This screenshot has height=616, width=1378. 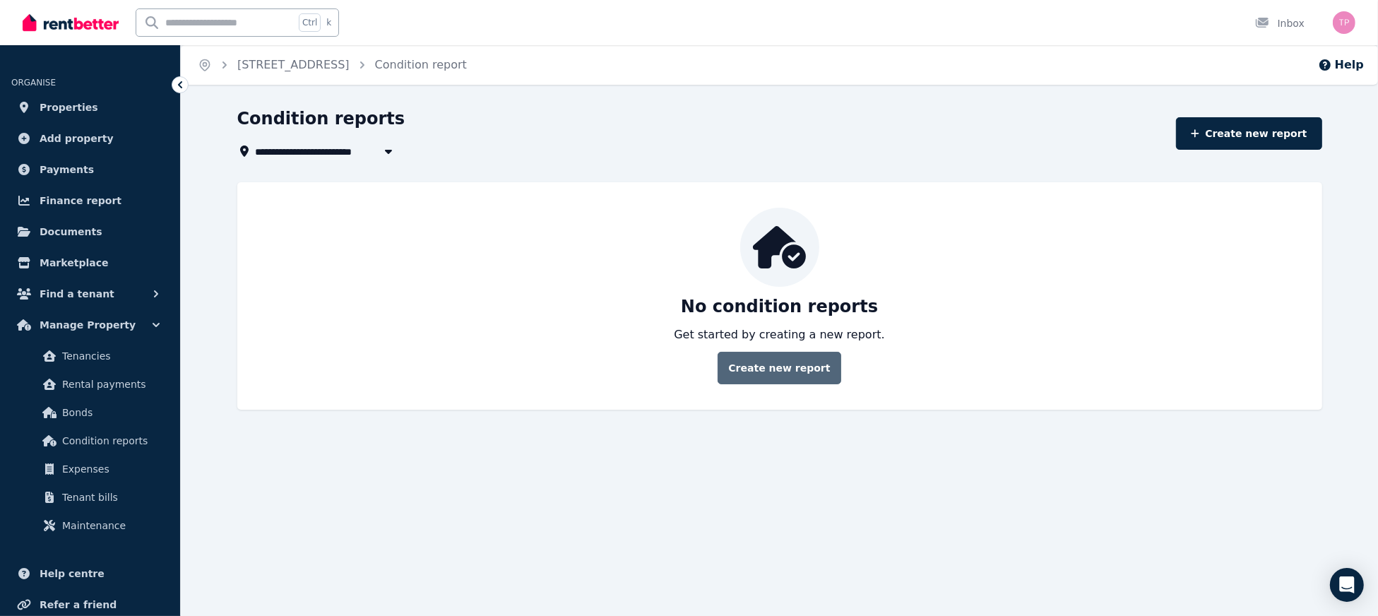 What do you see at coordinates (90, 263) in the screenshot?
I see `a: Marketplace` at bounding box center [90, 263].